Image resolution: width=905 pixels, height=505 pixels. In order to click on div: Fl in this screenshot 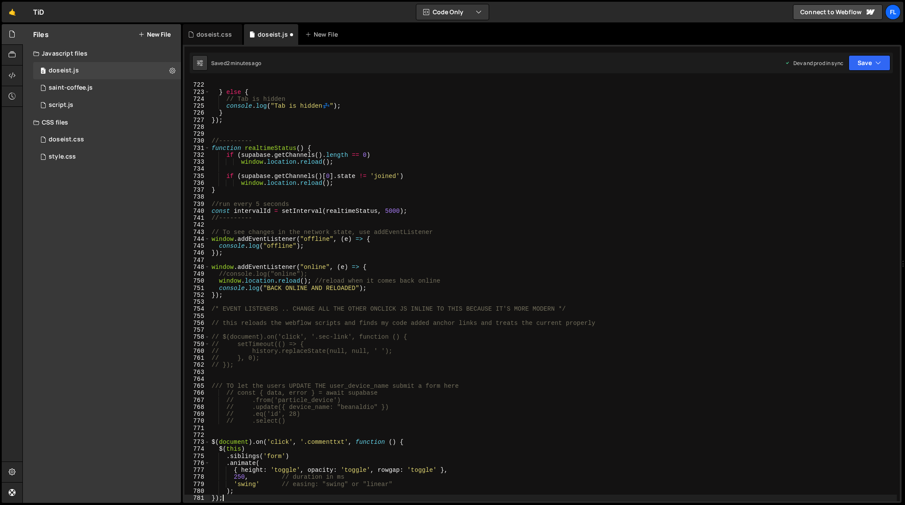, I will do `click(893, 12)`.